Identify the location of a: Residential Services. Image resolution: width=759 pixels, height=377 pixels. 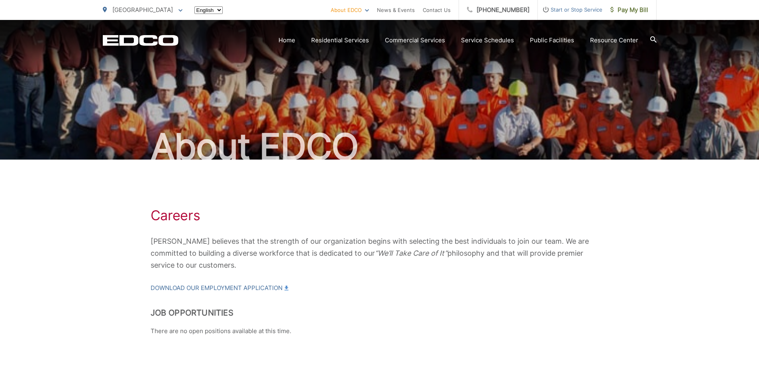
(340, 40).